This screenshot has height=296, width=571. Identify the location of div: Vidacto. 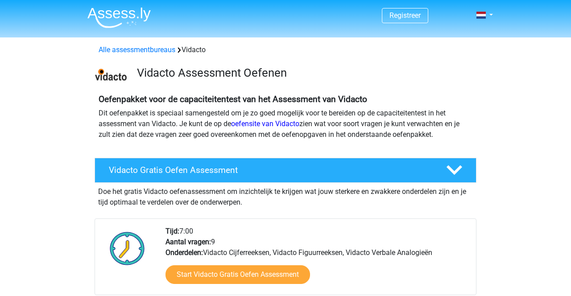
(285, 50).